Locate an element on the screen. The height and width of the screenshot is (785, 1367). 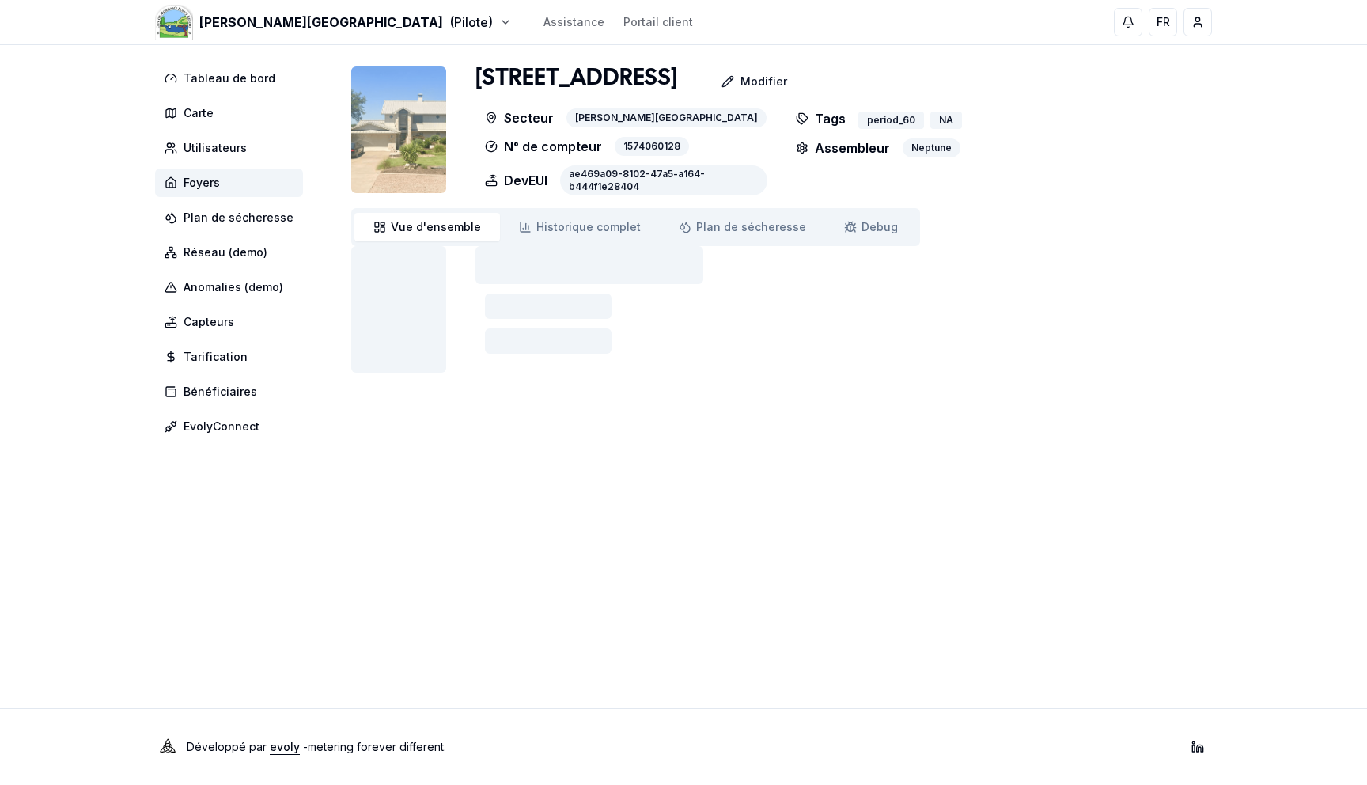
span: EvolyConnect is located at coordinates (221, 426).